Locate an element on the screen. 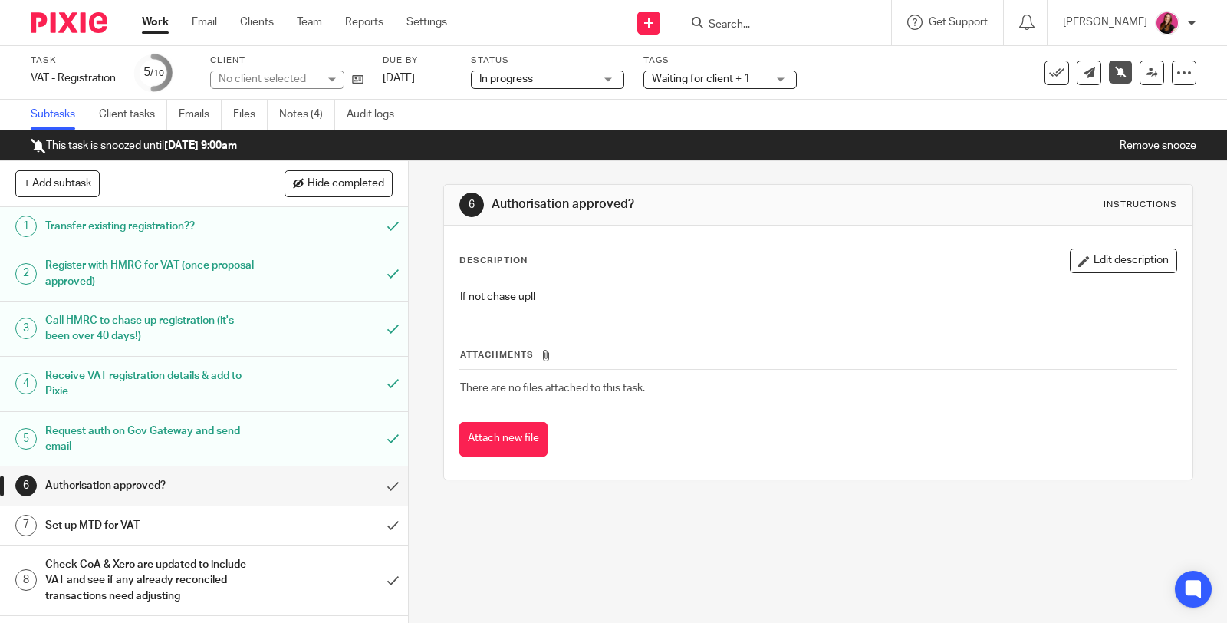 The width and height of the screenshot is (1227, 623). small: /10 is located at coordinates (157, 73).